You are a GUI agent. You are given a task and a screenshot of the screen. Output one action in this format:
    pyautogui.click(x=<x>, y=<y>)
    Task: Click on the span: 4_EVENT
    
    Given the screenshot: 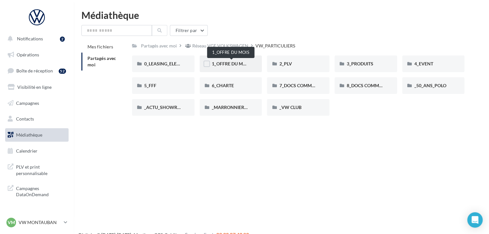 What is the action you would take?
    pyautogui.click(x=423, y=63)
    